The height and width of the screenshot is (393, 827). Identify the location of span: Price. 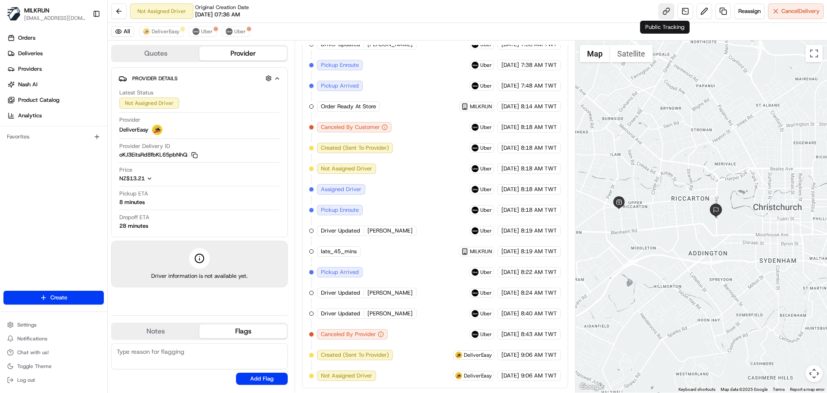
(126, 170).